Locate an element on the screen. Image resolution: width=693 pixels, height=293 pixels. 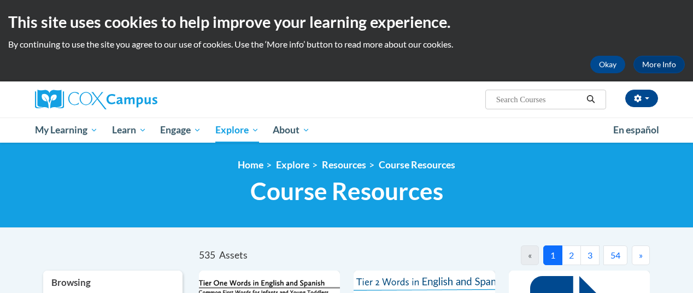
span: Engage is located at coordinates (180, 130).